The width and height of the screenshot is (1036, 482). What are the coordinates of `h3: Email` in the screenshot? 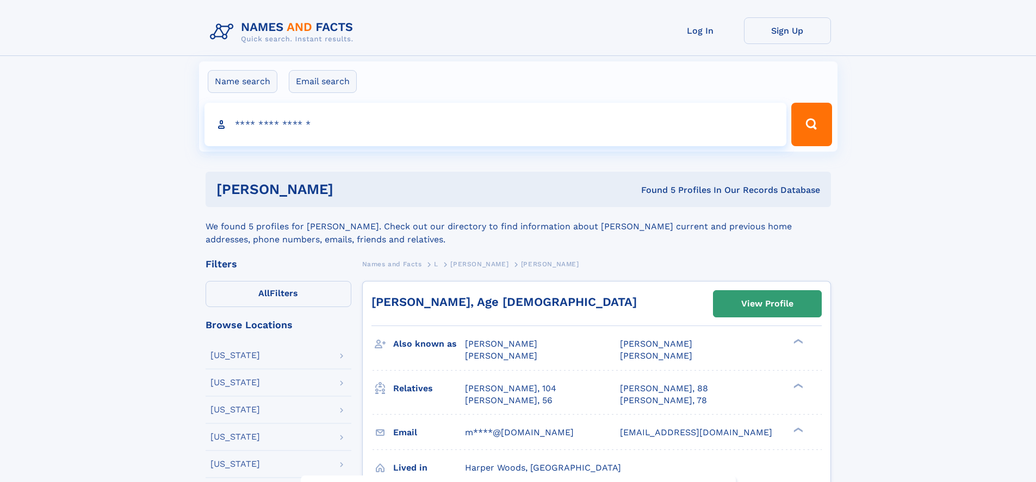 It's located at (429, 433).